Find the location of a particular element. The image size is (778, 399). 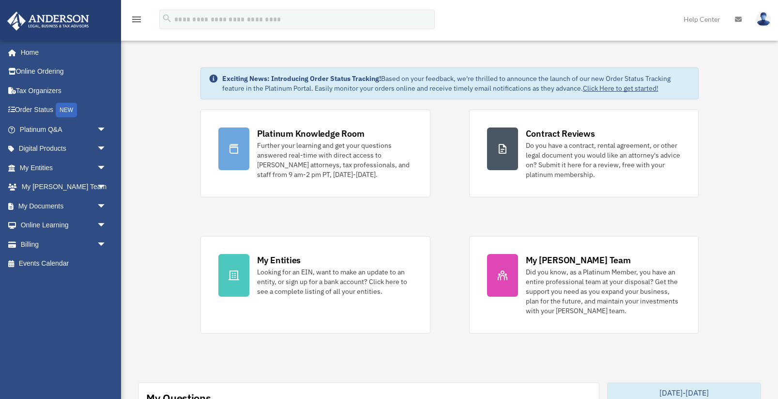

div: Did you know, as a Platinum Member, you have an entire professional team at your disposal? Get th... is located at coordinates (604, 291).